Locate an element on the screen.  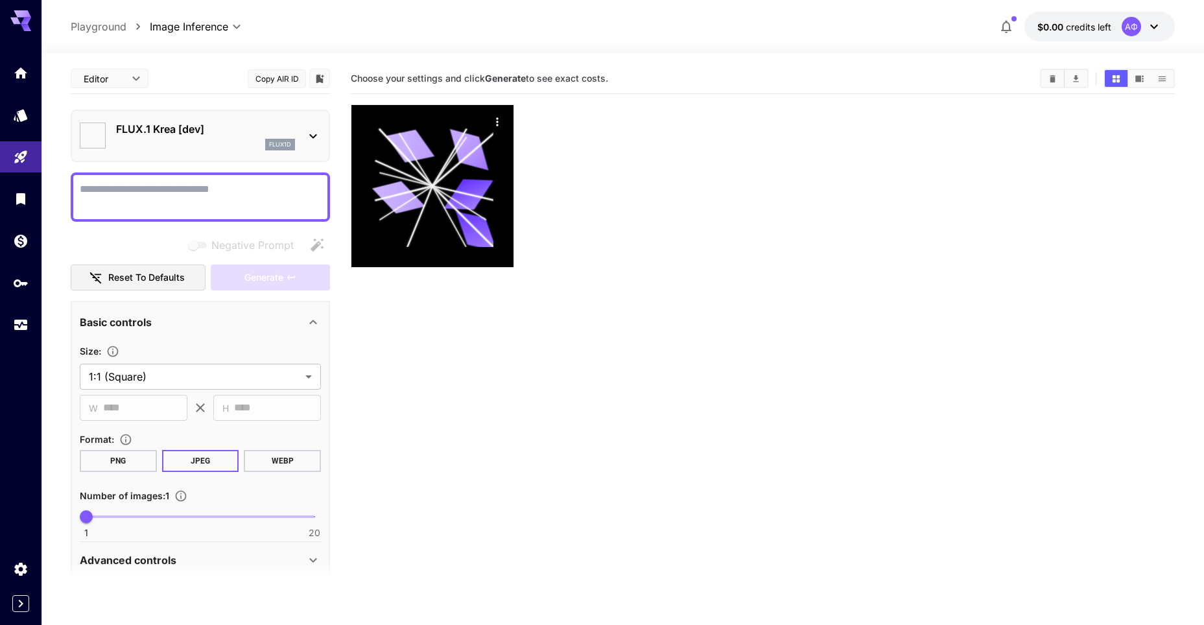
button: Download All is located at coordinates (1076, 78).